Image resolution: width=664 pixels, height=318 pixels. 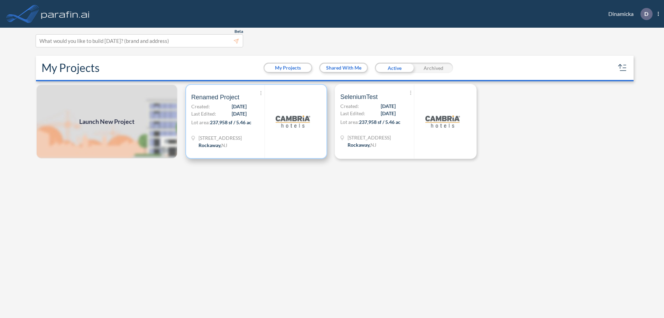 I want to click on div: Archived, so click(x=433, y=68).